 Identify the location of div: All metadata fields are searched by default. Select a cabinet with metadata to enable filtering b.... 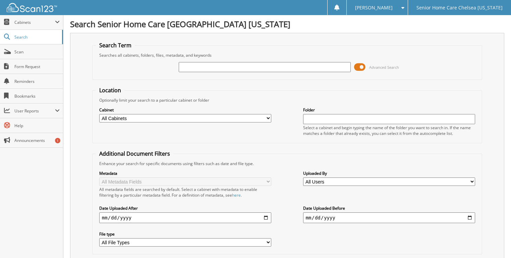
(185, 192).